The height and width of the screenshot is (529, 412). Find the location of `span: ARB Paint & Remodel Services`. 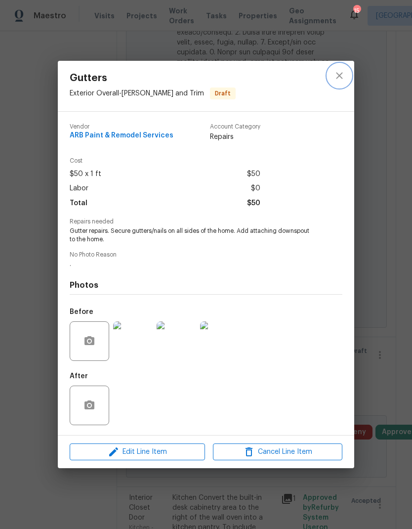

span: ARB Paint & Remodel Services is located at coordinates (122, 136).